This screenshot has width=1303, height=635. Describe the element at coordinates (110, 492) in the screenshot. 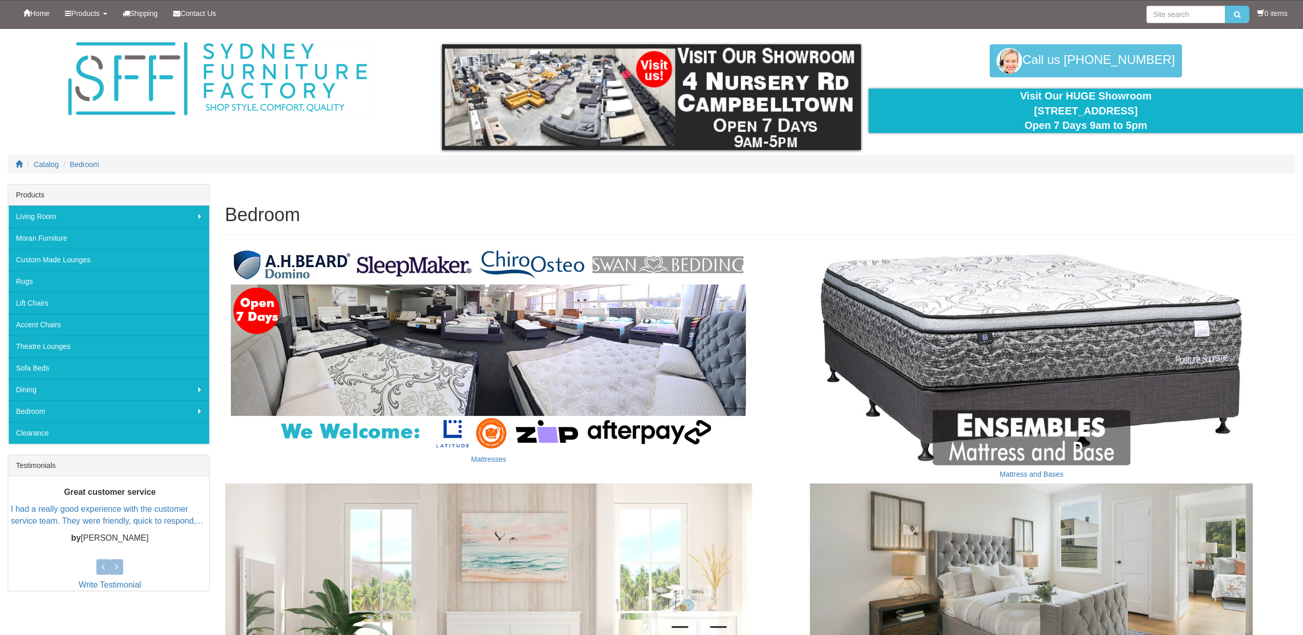

I see `b: Great customer service` at that location.